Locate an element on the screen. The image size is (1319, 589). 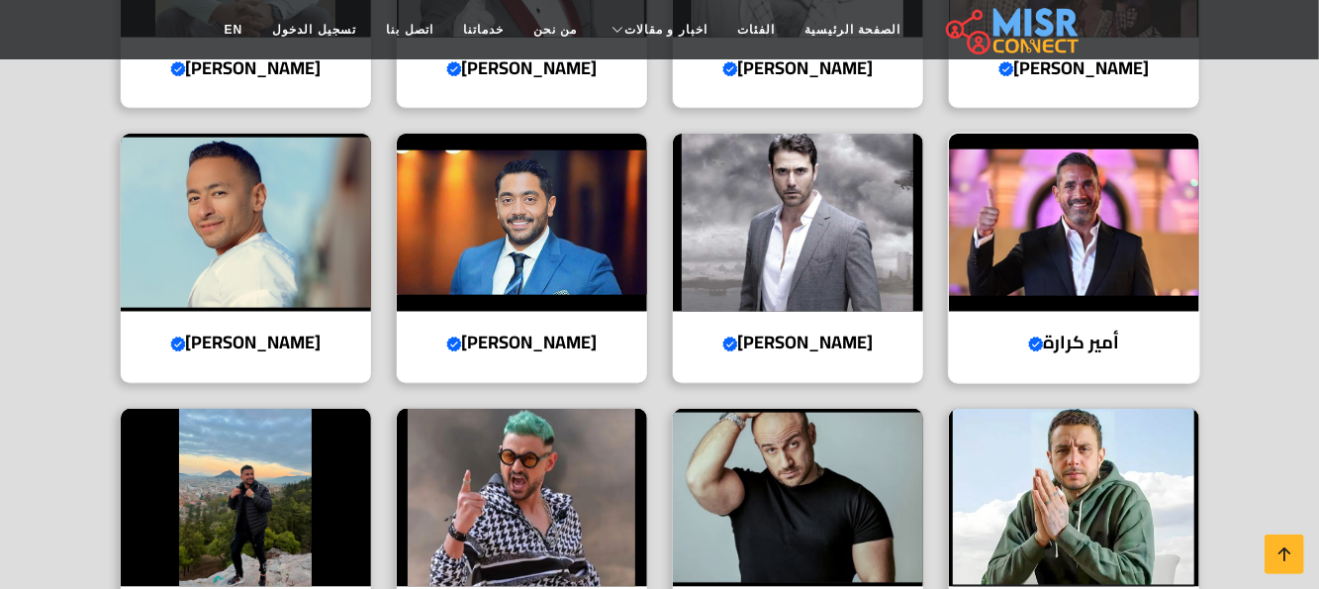
img: أحمد عز is located at coordinates (798, 223).